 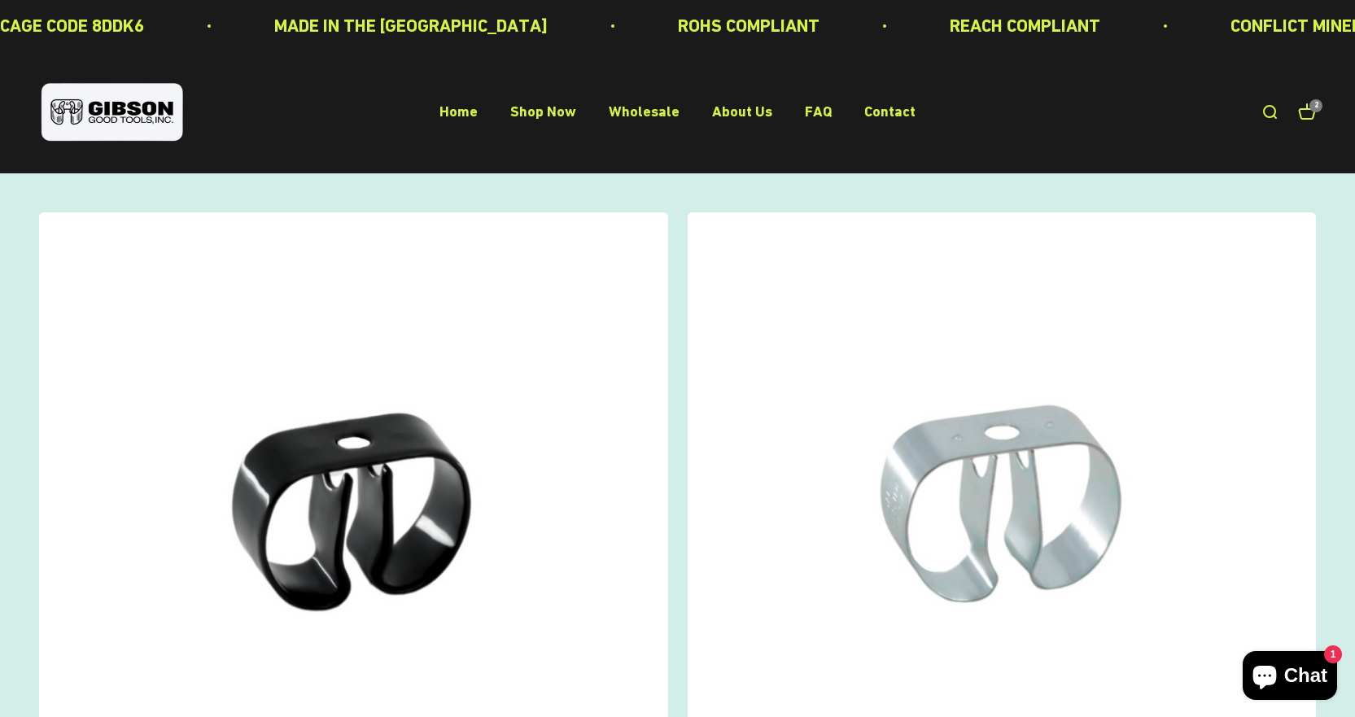 I want to click on inbox-online-store-chat: Shopify online store chat, so click(x=1290, y=677).